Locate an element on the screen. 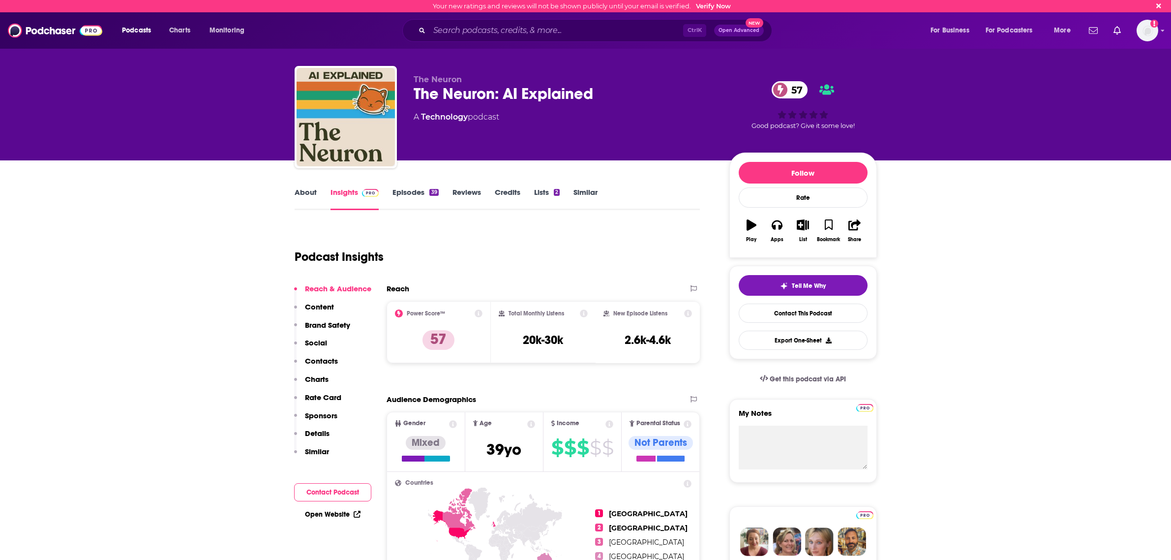 Image resolution: width=1171 pixels, height=560 pixels. span: Countries is located at coordinates (419, 482).